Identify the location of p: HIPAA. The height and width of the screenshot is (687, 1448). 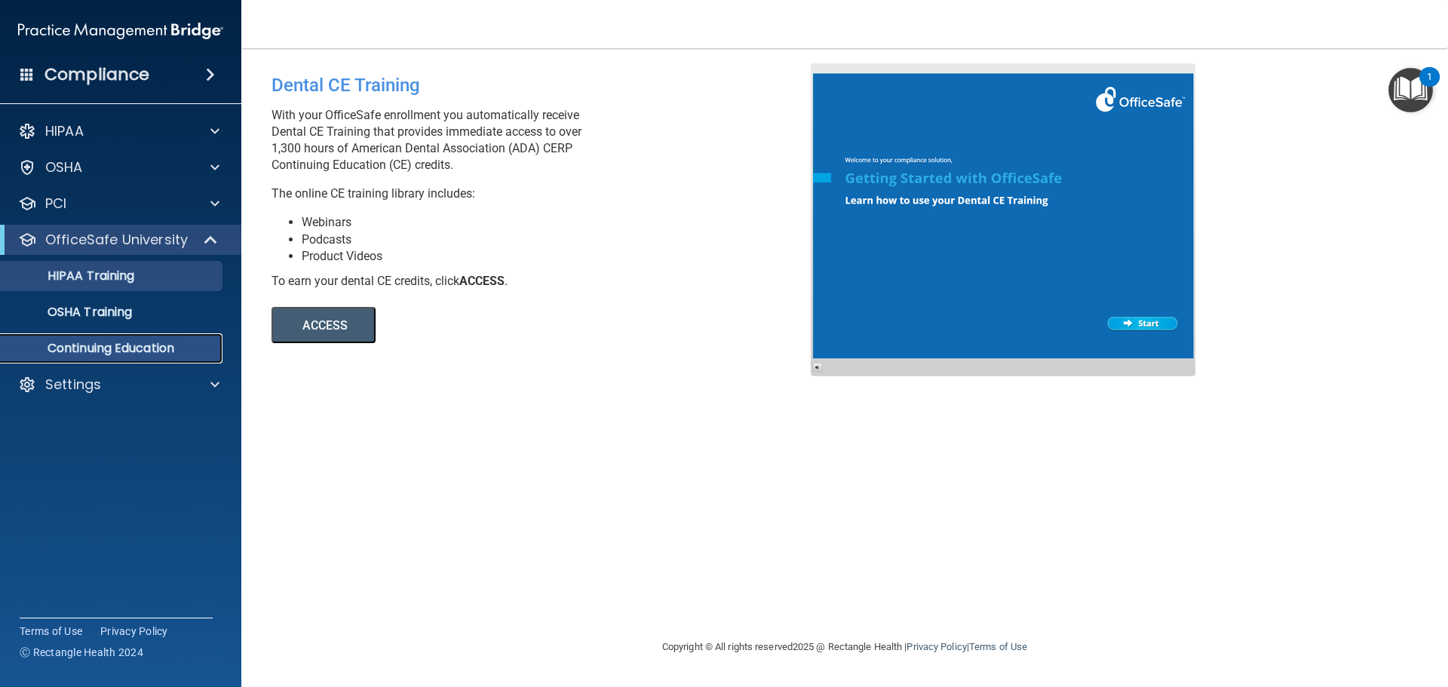
(64, 131).